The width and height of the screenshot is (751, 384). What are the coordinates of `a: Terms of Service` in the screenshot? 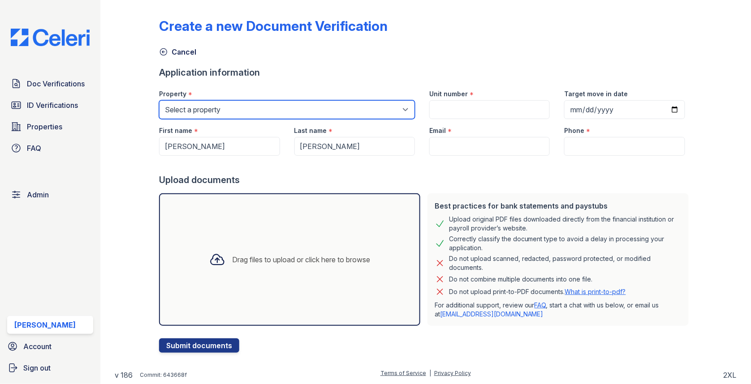 It's located at (403, 373).